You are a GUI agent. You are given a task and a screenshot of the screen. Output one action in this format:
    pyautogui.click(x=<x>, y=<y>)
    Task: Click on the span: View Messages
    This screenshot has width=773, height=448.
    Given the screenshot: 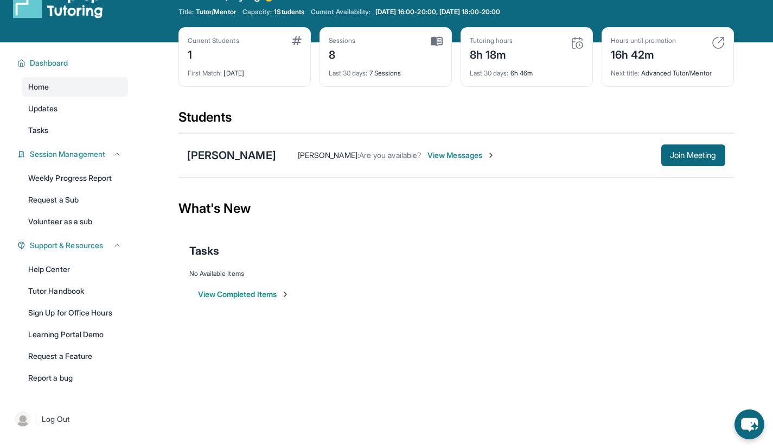 What is the action you would take?
    pyautogui.click(x=461, y=155)
    